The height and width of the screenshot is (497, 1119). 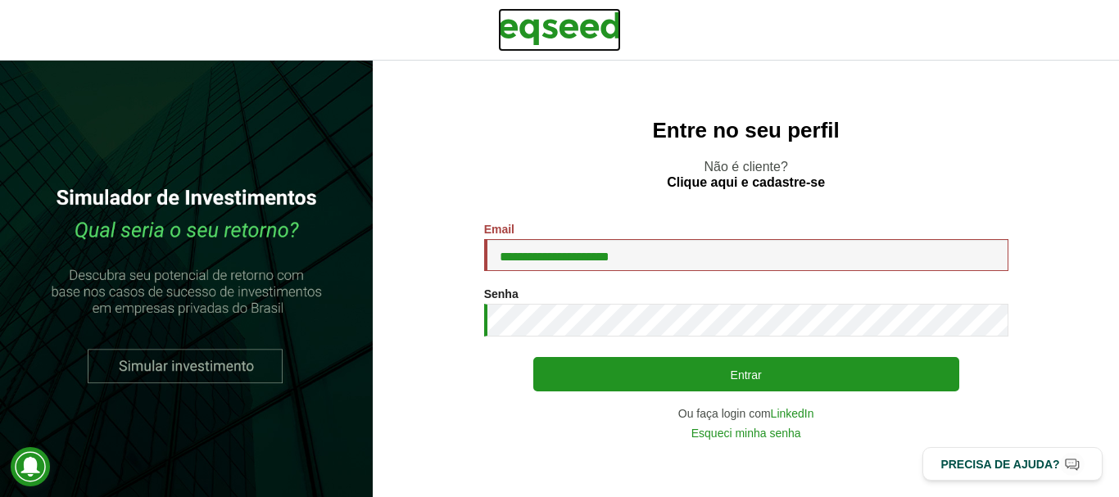 What do you see at coordinates (499, 229) in the screenshot?
I see `label: Email` at bounding box center [499, 229].